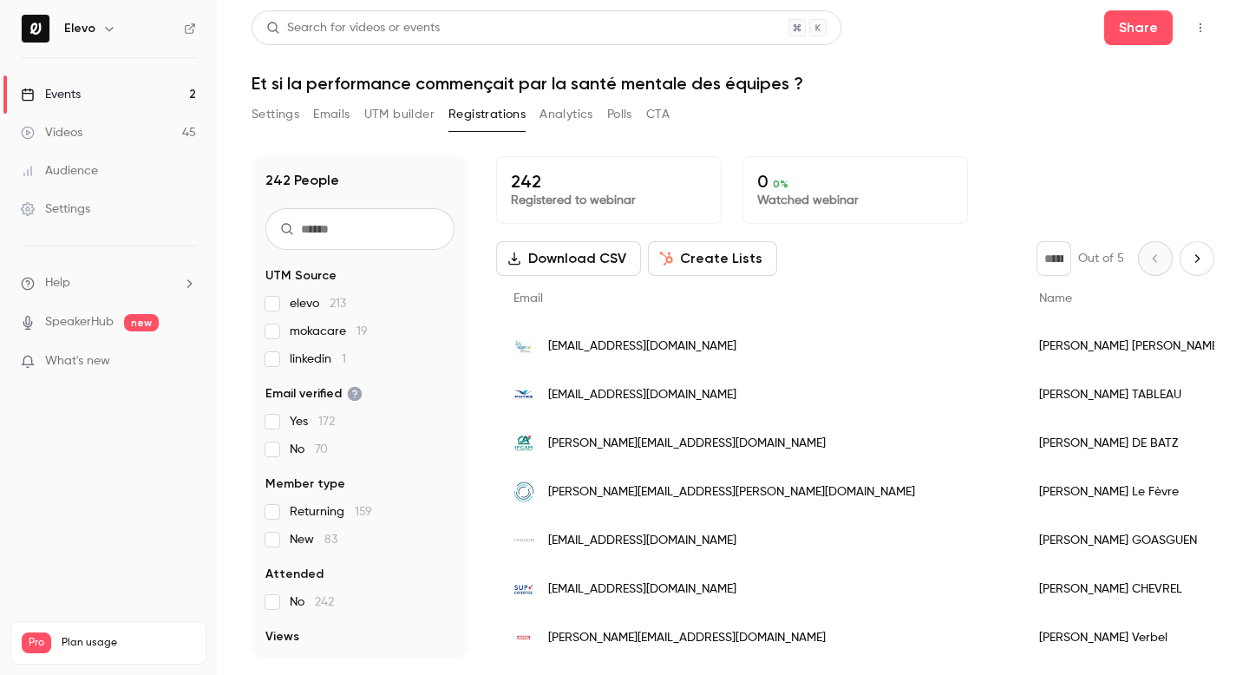 This screenshot has width=1249, height=675. I want to click on button: Polls, so click(619, 114).